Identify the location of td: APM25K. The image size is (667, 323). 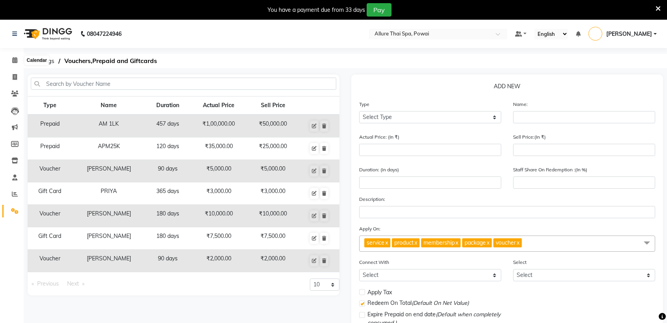
(108, 149).